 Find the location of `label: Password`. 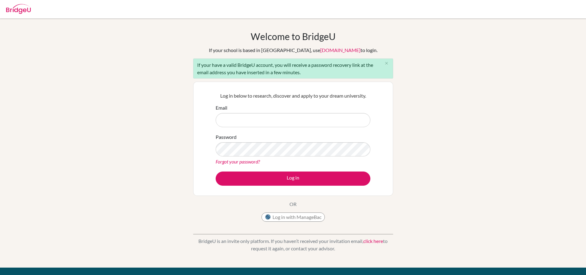

label: Password is located at coordinates (226, 137).